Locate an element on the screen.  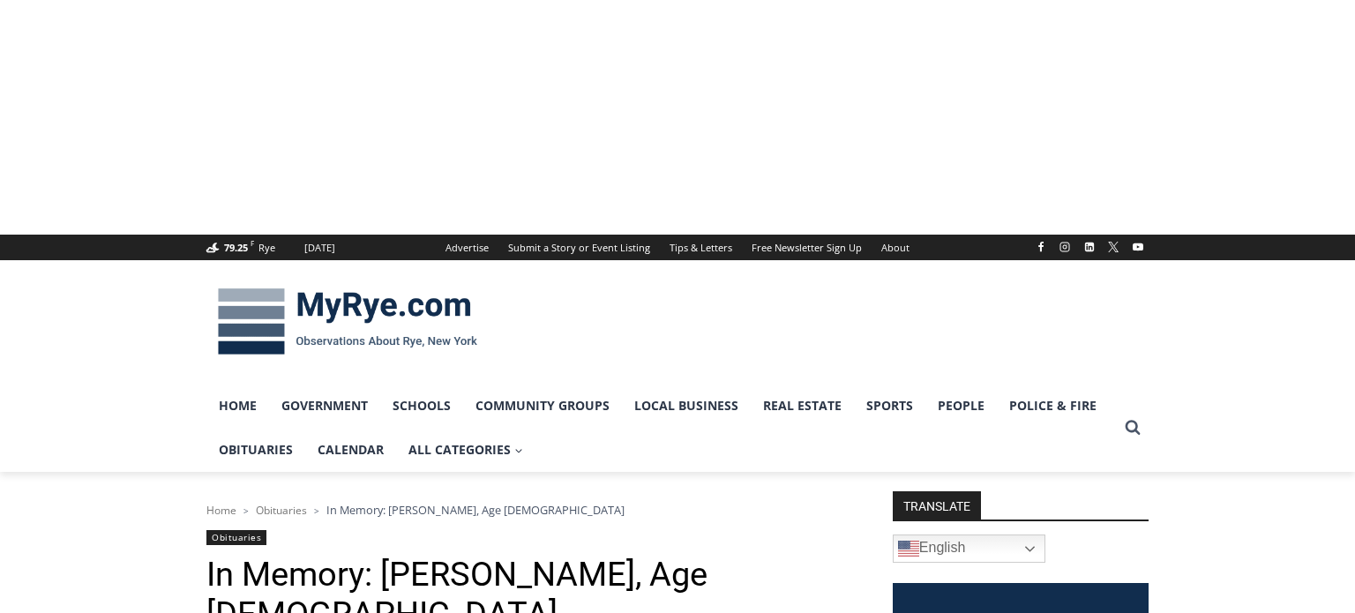
span: F is located at coordinates (252, 243).